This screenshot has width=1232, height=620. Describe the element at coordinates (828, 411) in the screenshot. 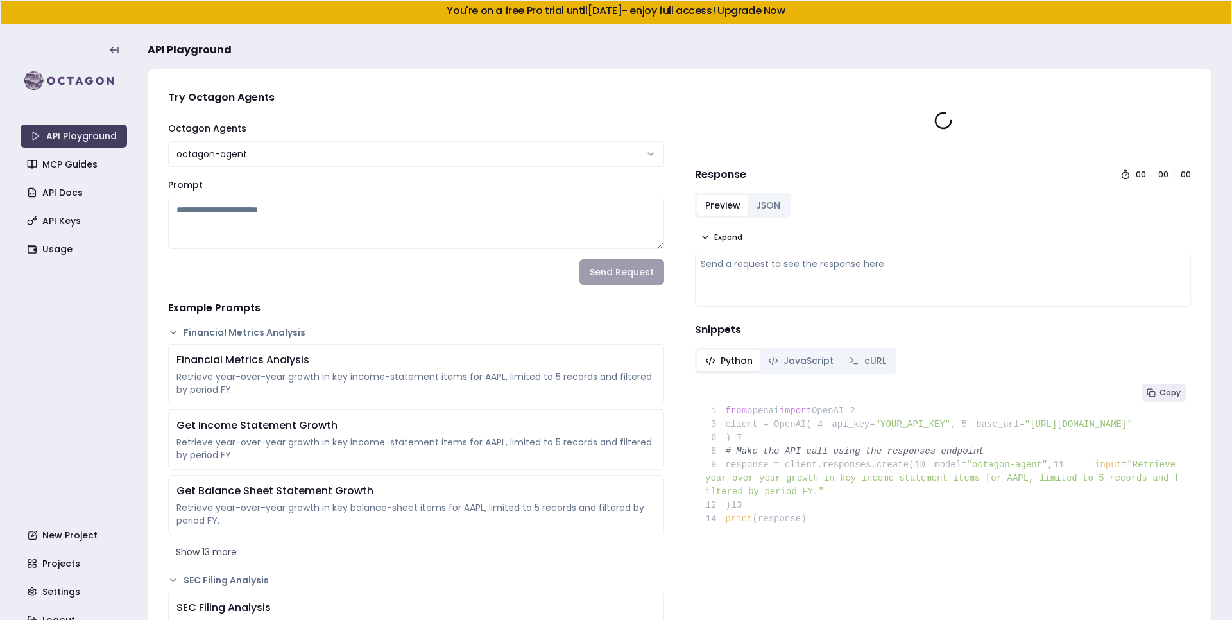

I see `span: OpenAI` at that location.